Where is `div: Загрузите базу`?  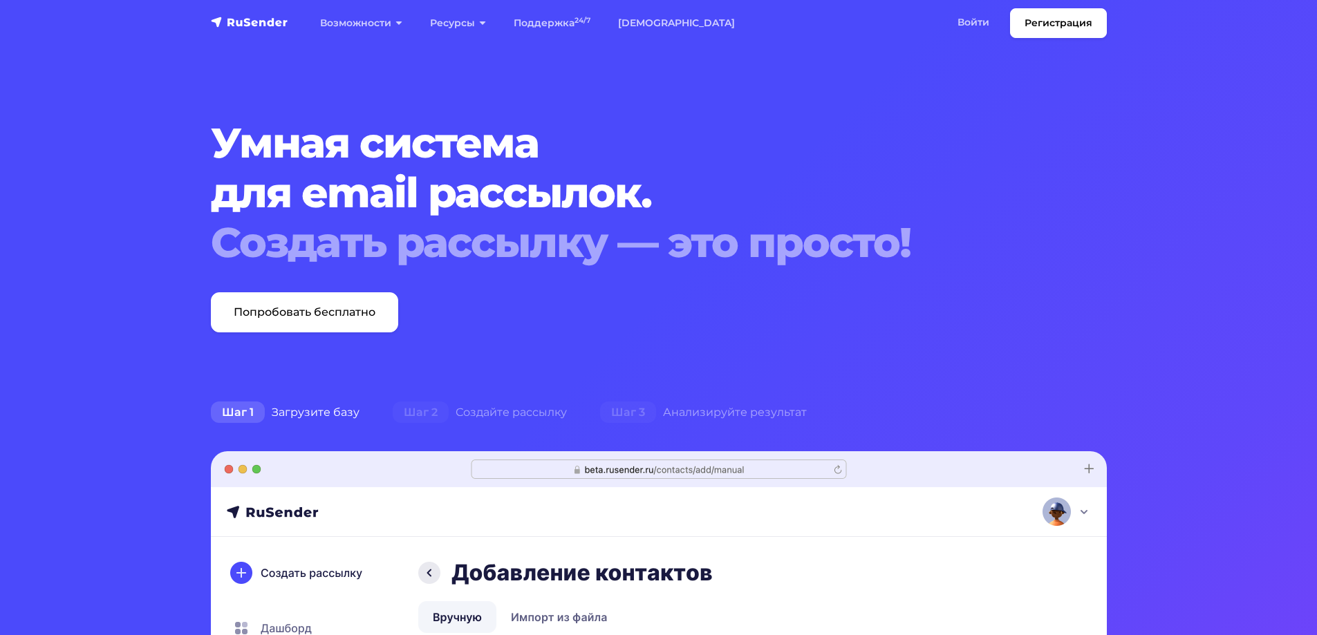 div: Загрузите базу is located at coordinates (285, 413).